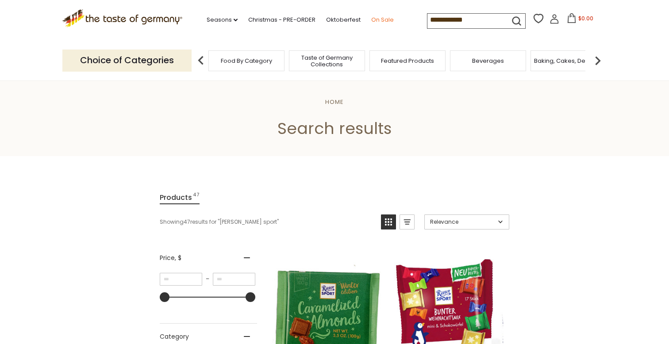 The height and width of the screenshot is (344, 669). Describe the element at coordinates (247, 61) in the screenshot. I see `a: Food By Category` at that location.